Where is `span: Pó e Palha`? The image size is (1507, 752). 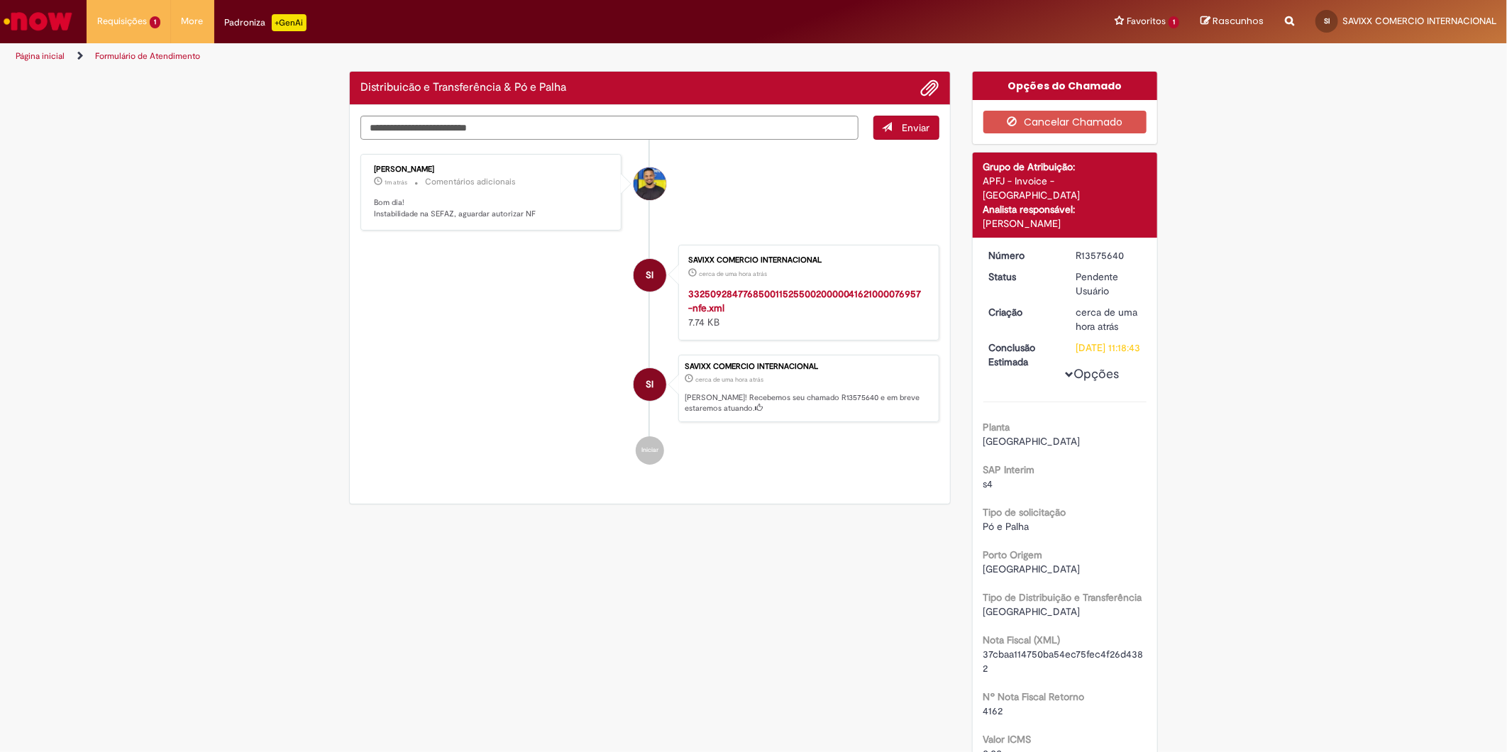
span: Pó e Palha is located at coordinates (1006, 526).